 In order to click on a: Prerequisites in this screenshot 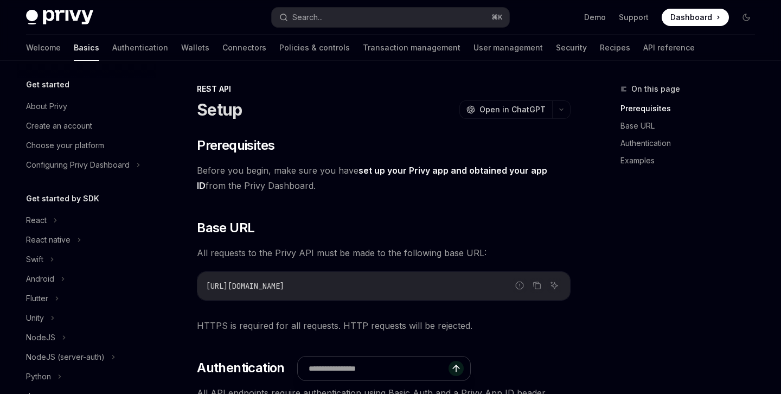, I will do `click(692, 108)`.